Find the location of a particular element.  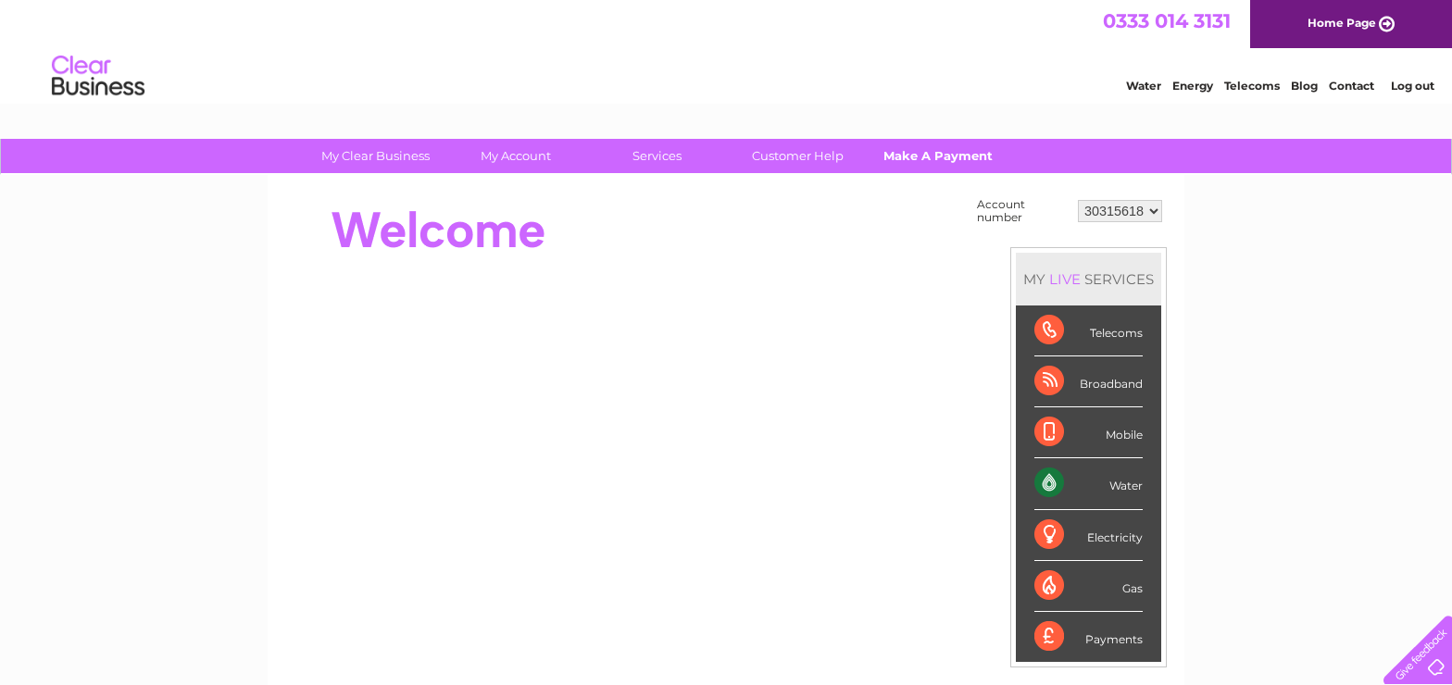

div: Electricity is located at coordinates (1088, 535).